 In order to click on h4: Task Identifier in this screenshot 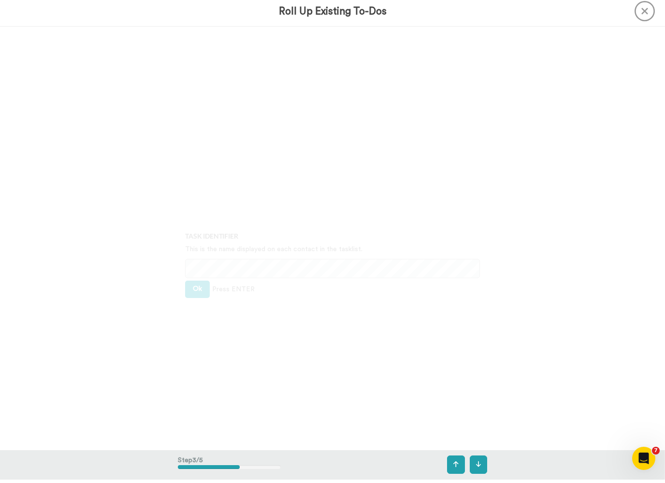, I will do `click(333, 239)`.